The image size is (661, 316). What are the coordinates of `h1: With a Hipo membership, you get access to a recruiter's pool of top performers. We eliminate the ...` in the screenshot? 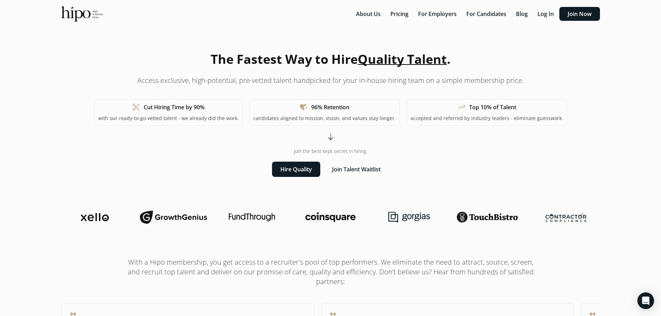 It's located at (331, 272).